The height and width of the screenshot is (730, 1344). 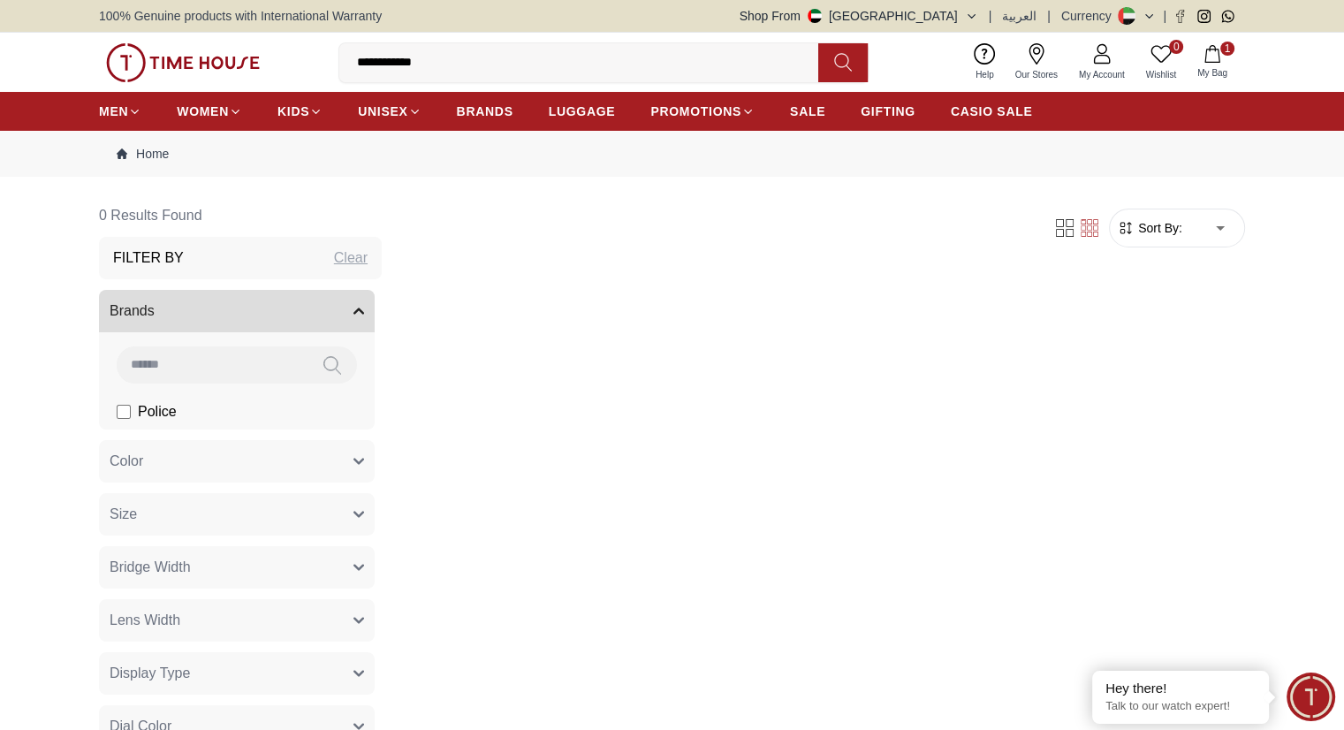 I want to click on a: Facebook, so click(x=1180, y=16).